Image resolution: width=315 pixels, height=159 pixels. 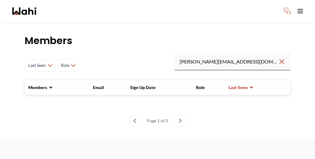 I want to click on button: Clear search, so click(x=282, y=62).